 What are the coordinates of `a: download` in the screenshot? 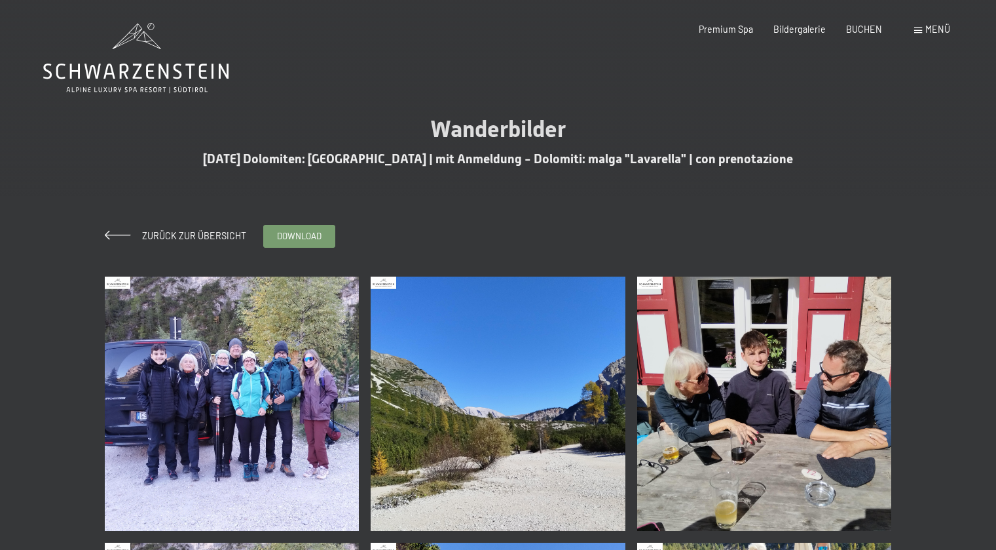 It's located at (299, 236).